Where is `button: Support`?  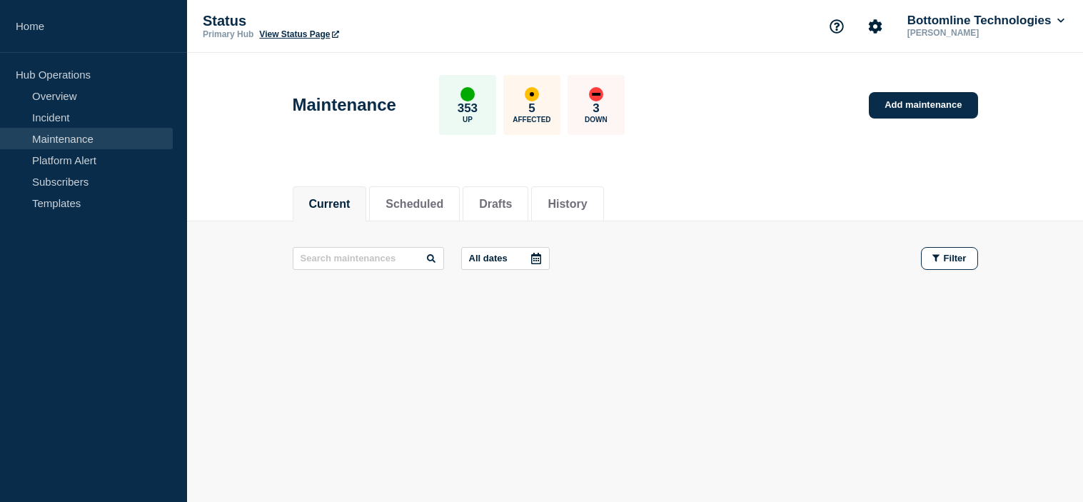
button: Support is located at coordinates (837, 26).